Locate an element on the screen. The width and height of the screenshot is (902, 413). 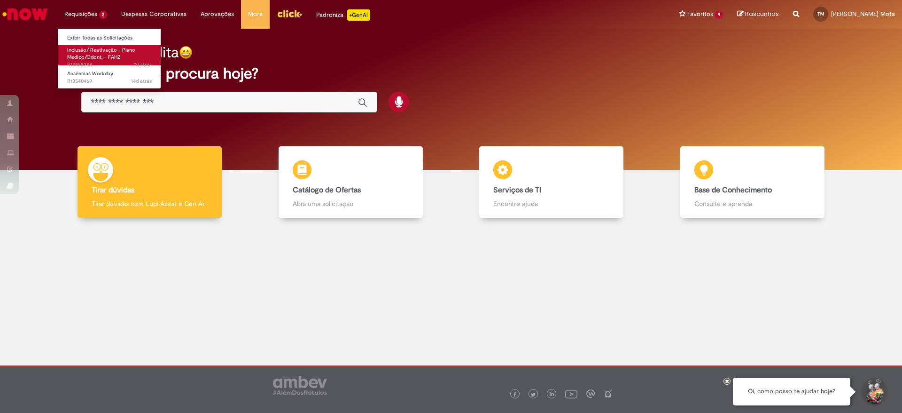
span: TM is located at coordinates (821, 14).